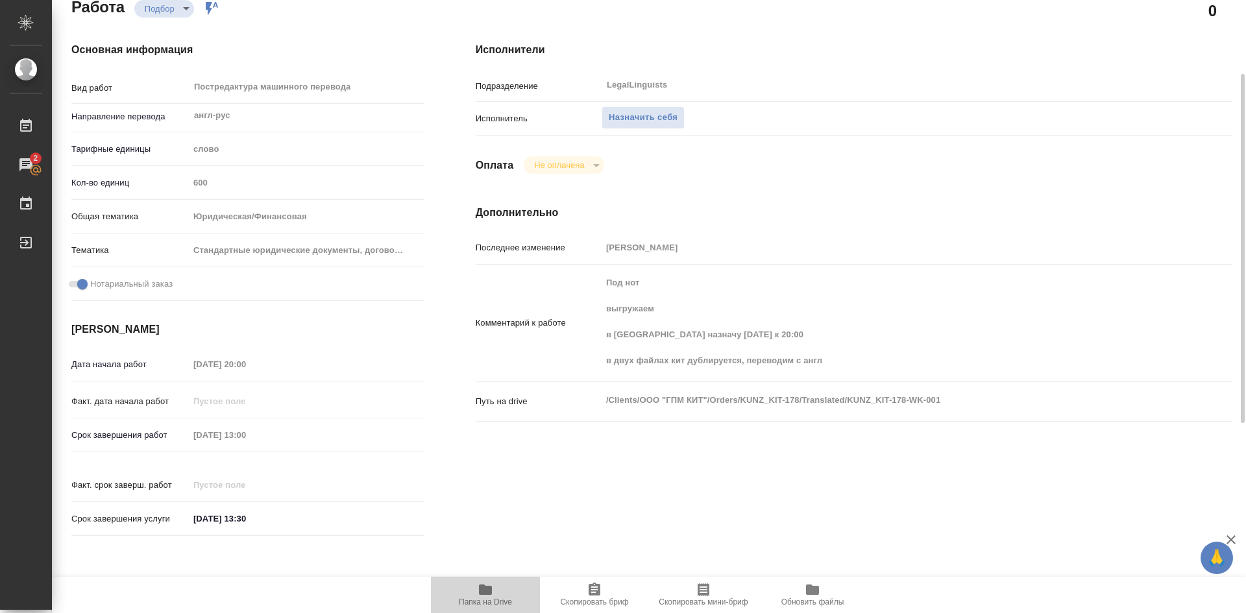  Describe the element at coordinates (539, 119) in the screenshot. I see `p: Исполнитель` at that location.